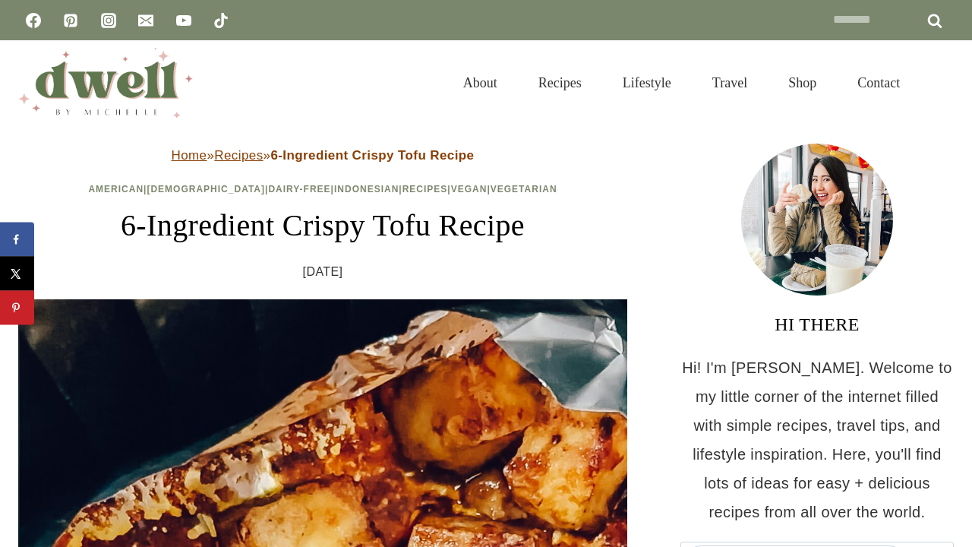 The height and width of the screenshot is (547, 972). Describe the element at coordinates (817, 324) in the screenshot. I see `h3: HI THERE` at that location.